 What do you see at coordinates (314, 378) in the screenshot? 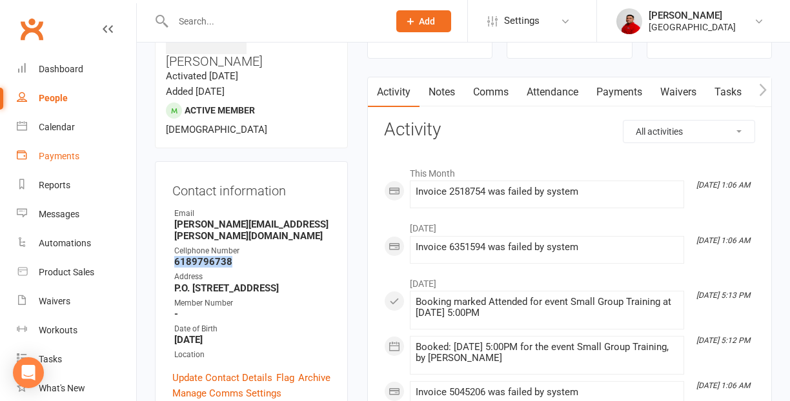
I see `a: Archive` at bounding box center [314, 378].